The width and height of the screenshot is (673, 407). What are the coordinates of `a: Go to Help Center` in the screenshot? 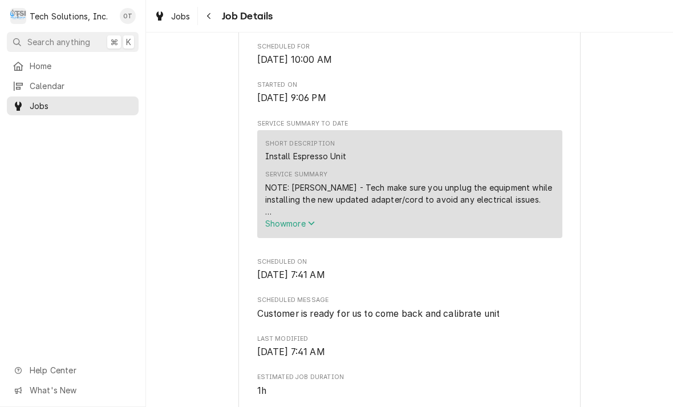 It's located at (72, 370).